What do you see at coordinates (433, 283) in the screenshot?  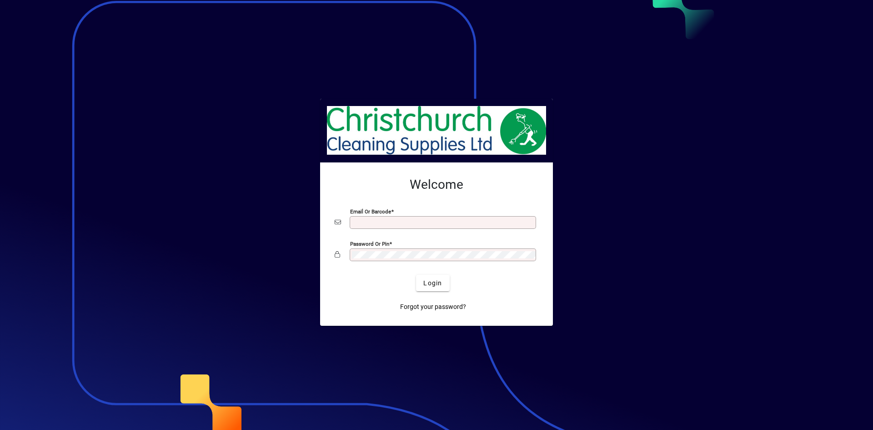 I see `span: Login` at bounding box center [433, 283].